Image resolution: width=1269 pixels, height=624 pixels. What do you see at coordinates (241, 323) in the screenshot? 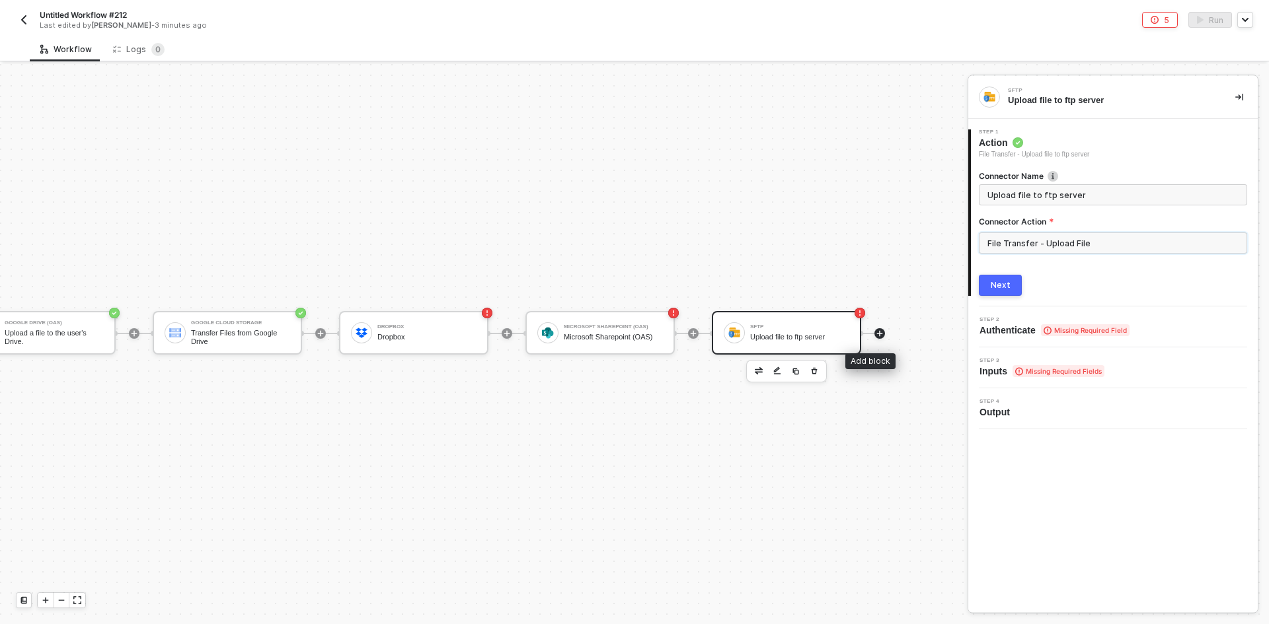
I see `div: Google Cloud Storage` at bounding box center [241, 323].